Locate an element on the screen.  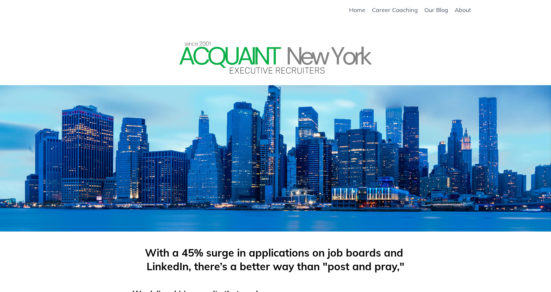
a: Our Blog is located at coordinates (436, 10).